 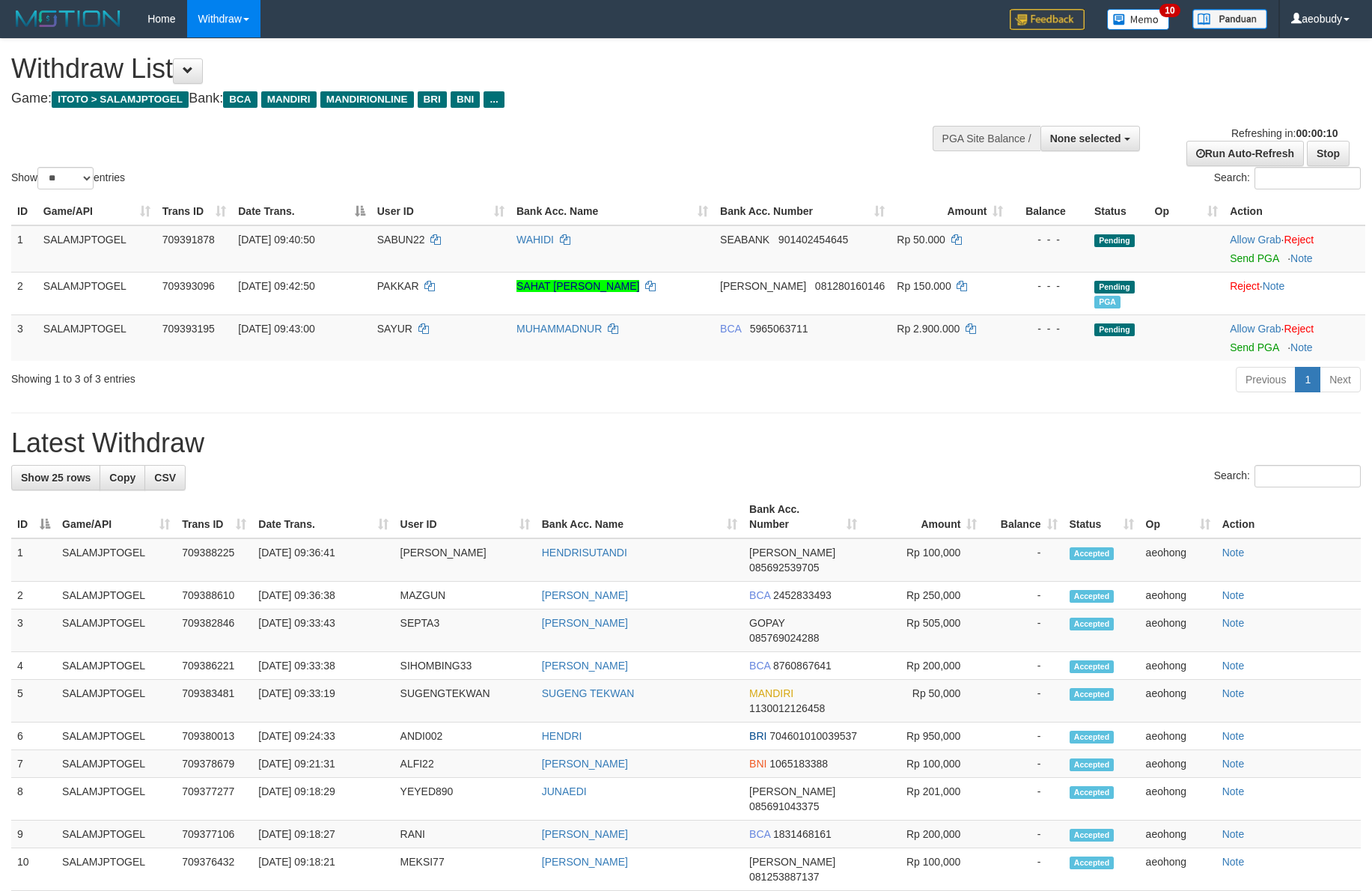 What do you see at coordinates (787, 709) in the screenshot?
I see `span: Copy 1130012126458 to clipboard` at bounding box center [787, 709].